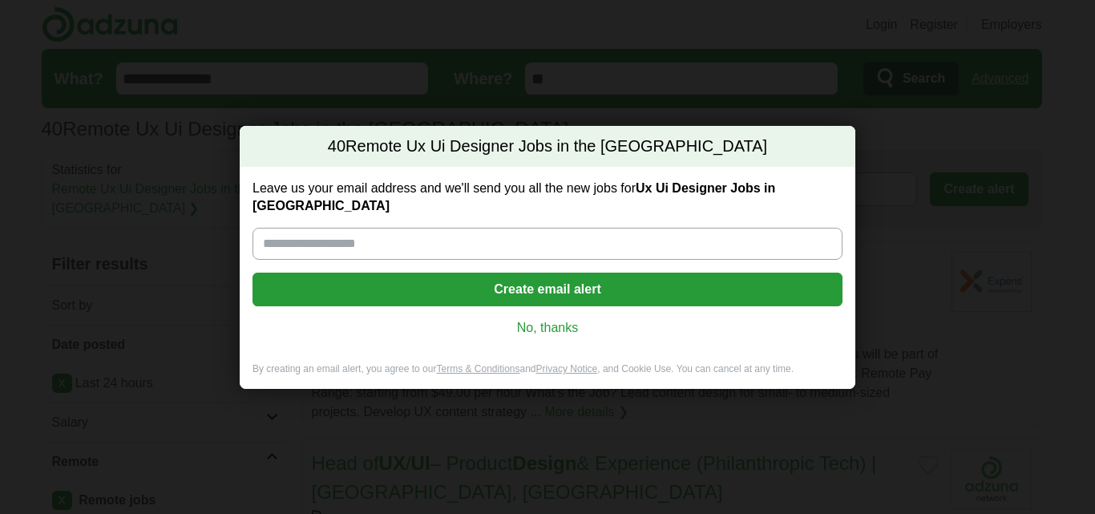  I want to click on a: No, thanks, so click(548, 328).